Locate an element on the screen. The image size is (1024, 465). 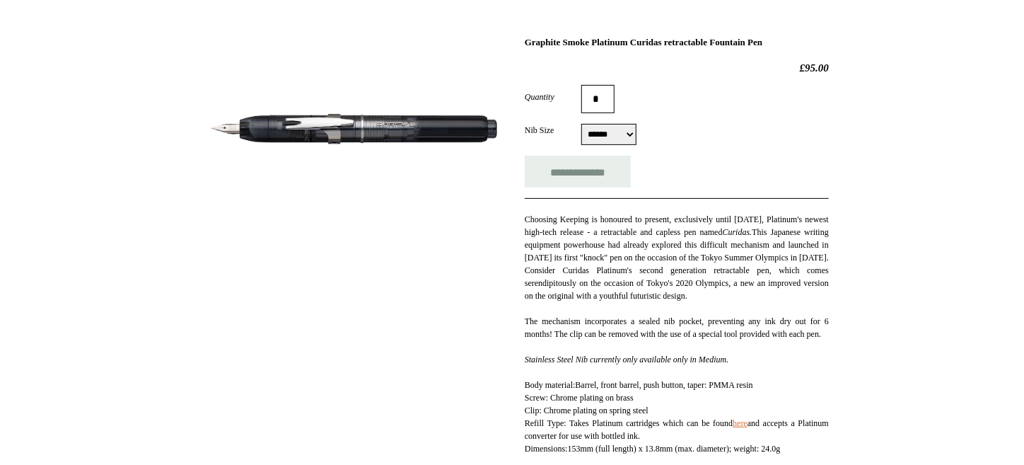
label: Nib Size is located at coordinates (553, 130).